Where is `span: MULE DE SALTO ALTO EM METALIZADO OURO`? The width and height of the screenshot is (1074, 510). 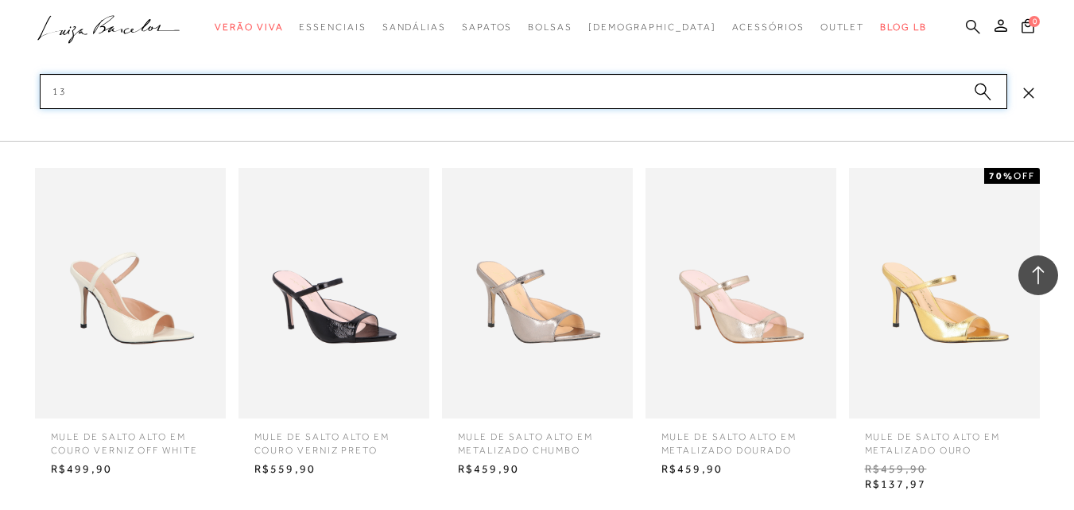
span: MULE DE SALTO ALTO EM METALIZADO OURO is located at coordinates (945, 437).